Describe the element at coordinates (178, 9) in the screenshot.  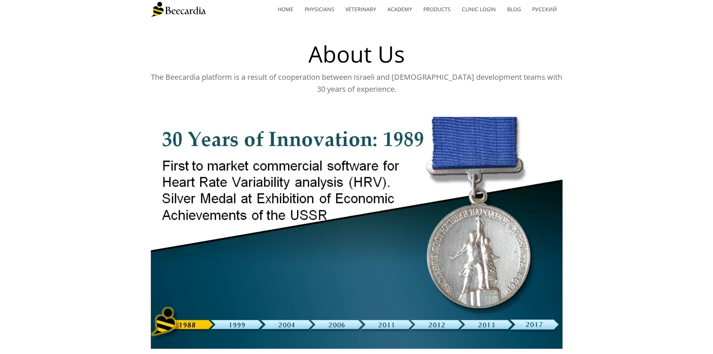
I see `img: Beecardia` at that location.